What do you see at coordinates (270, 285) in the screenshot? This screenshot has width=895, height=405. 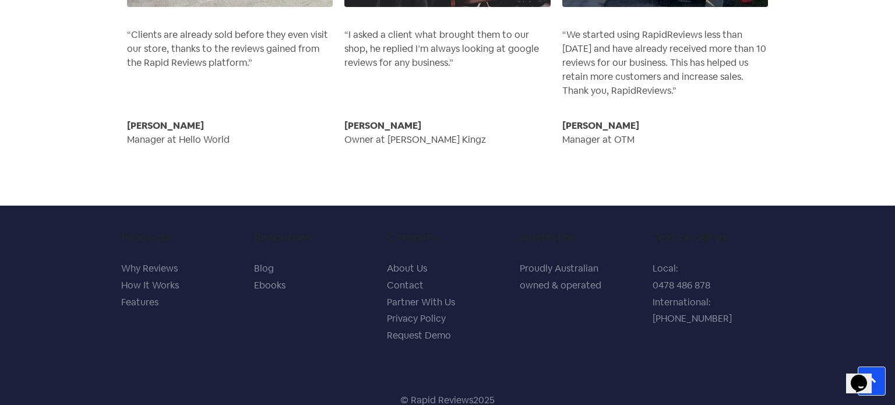 I see `a: Ebooks` at bounding box center [270, 285].